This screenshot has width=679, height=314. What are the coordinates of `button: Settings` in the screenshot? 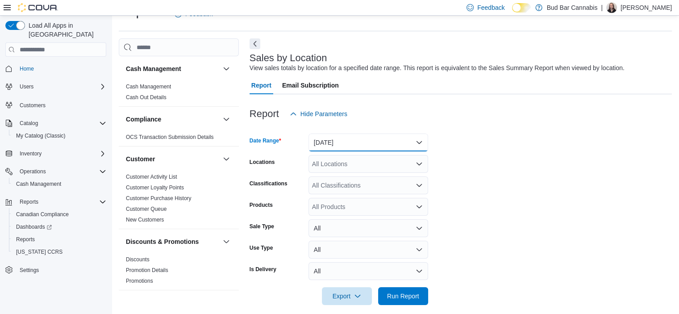 It's located at (56, 270).